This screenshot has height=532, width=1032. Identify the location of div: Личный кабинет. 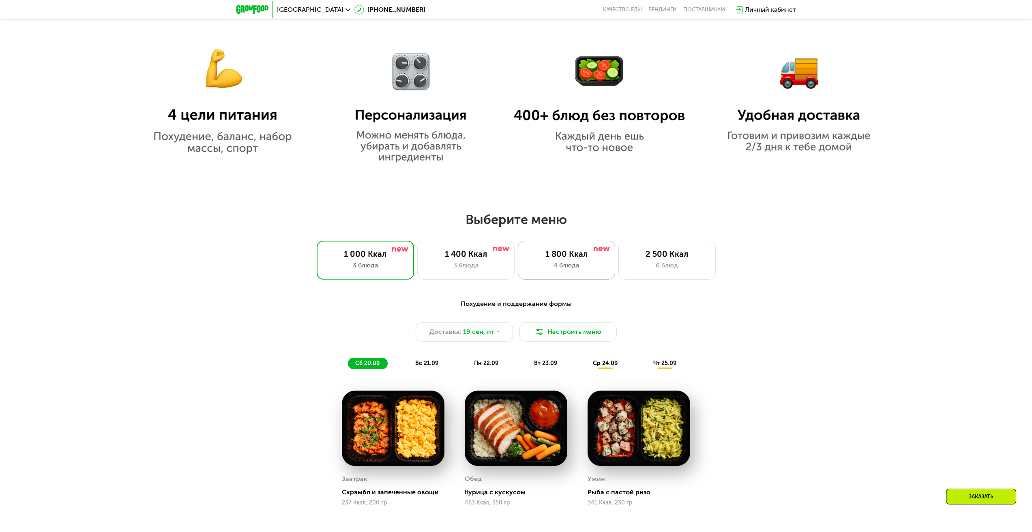
(771, 10).